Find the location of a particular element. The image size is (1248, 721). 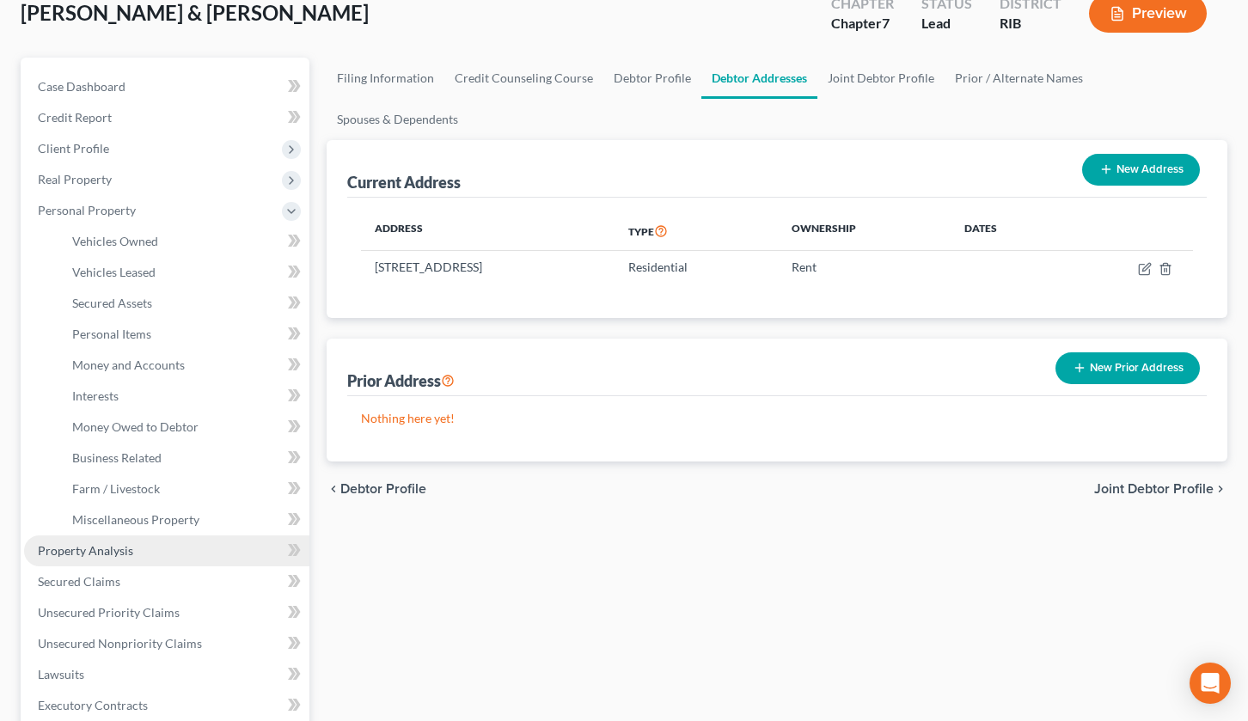

a: Vehicles Leased is located at coordinates (184, 272).